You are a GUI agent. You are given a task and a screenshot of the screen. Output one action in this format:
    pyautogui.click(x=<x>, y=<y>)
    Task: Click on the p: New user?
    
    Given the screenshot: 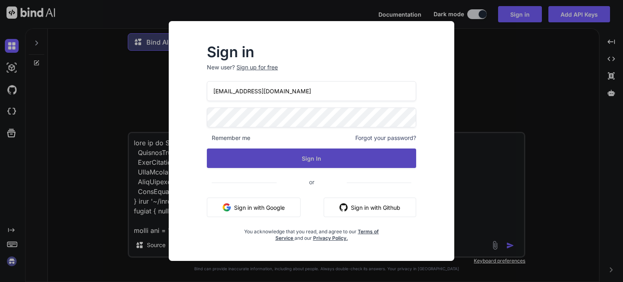 What is the action you would take?
    pyautogui.click(x=311, y=72)
    